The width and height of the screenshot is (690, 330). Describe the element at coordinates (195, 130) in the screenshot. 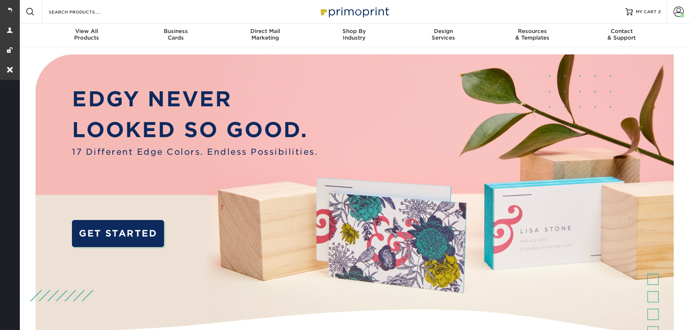

I see `p: LOOKED SO GOOD.` at that location.